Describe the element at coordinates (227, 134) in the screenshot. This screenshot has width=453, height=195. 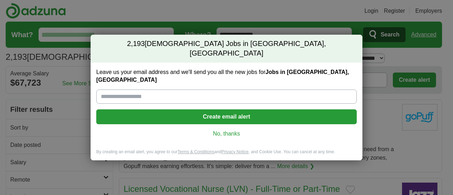
I see `a: No, thanks` at that location.